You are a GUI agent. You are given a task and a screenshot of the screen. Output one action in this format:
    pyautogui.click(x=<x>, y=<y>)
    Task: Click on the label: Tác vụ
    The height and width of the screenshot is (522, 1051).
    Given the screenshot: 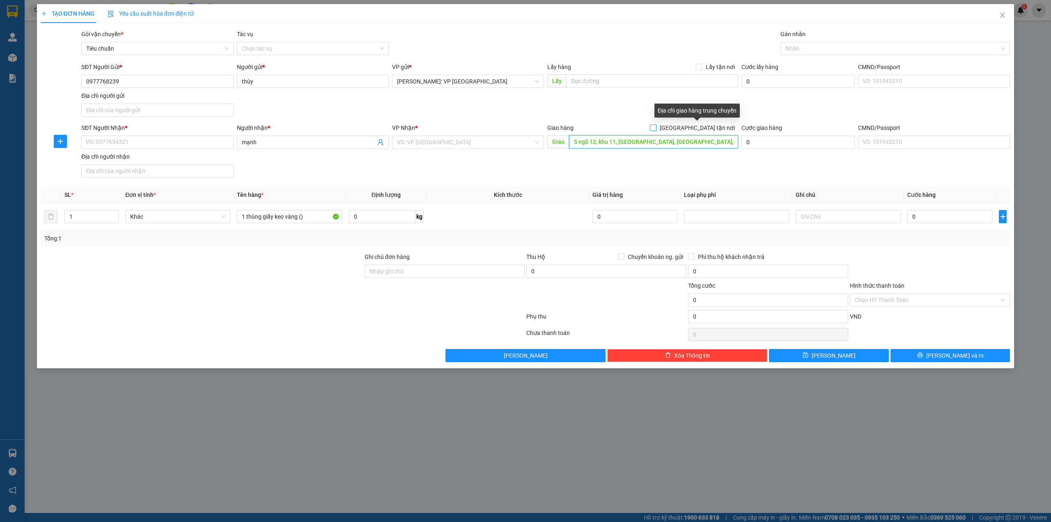 What is the action you would take?
    pyautogui.click(x=245, y=34)
    